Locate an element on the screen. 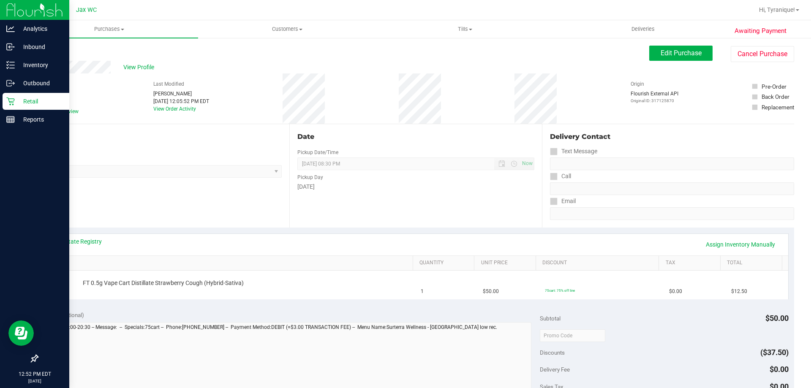 The image size is (811, 388). a: Assign Inventory Manually is located at coordinates (741, 245).